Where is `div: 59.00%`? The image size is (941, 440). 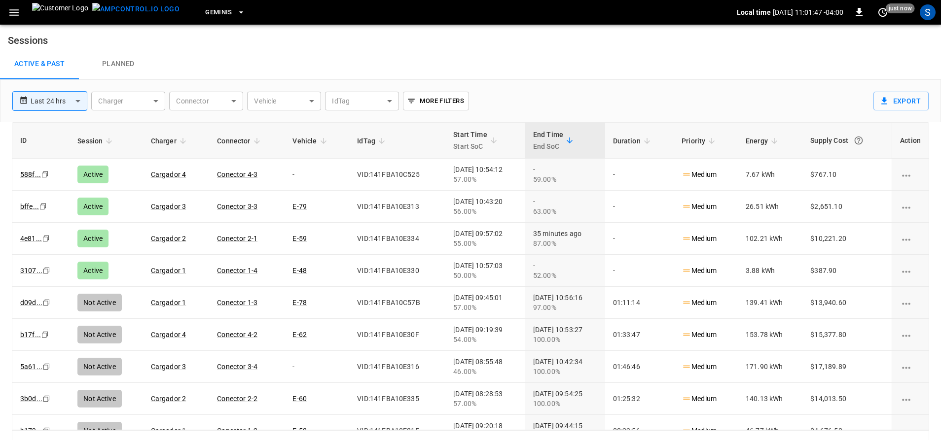 div: 59.00% is located at coordinates (565, 179).